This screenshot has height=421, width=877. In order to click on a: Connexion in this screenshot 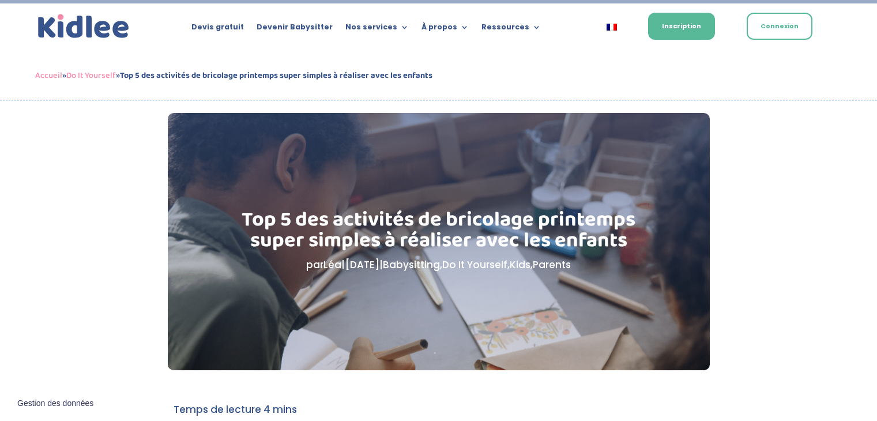, I will do `click(779, 26)`.